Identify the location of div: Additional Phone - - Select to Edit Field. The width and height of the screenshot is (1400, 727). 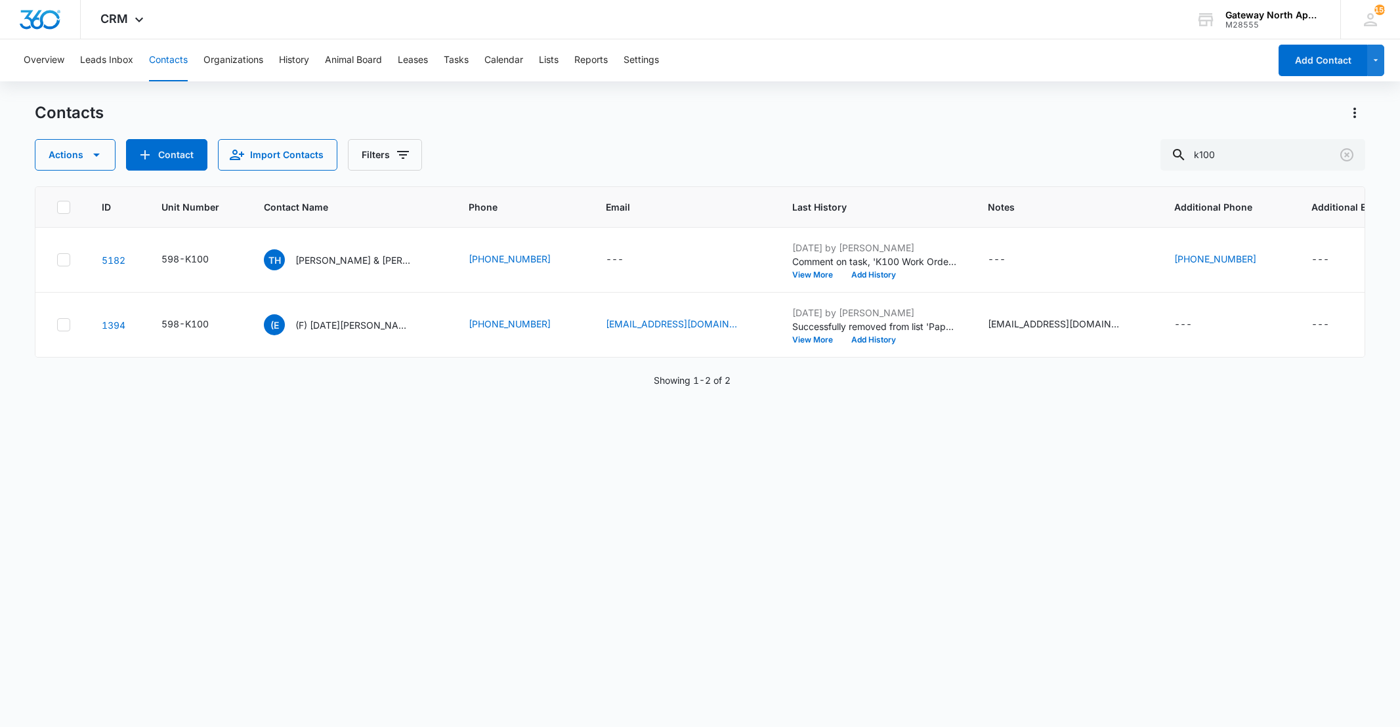
(1195, 325).